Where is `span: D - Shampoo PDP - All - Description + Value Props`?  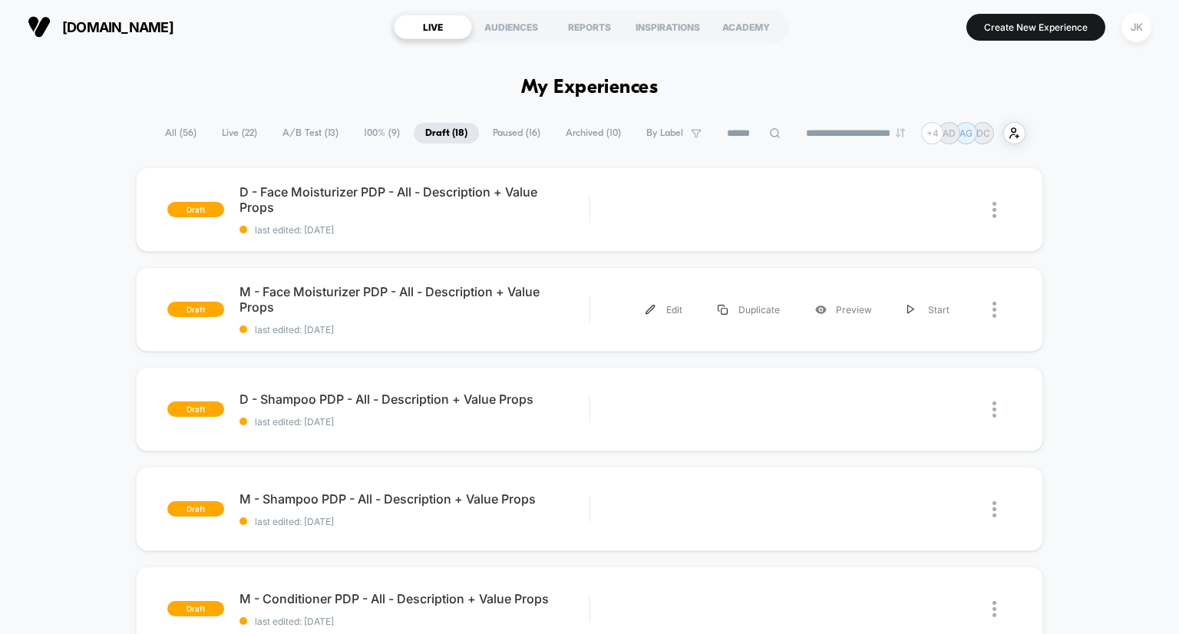
span: D - Shampoo PDP - All - Description + Value Props is located at coordinates (414, 399).